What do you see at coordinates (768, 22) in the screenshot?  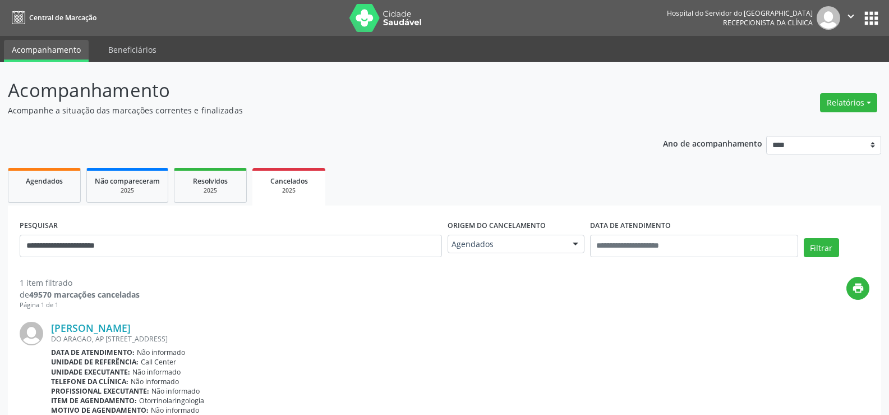 I see `span: Recepcionista da clínica` at bounding box center [768, 22].